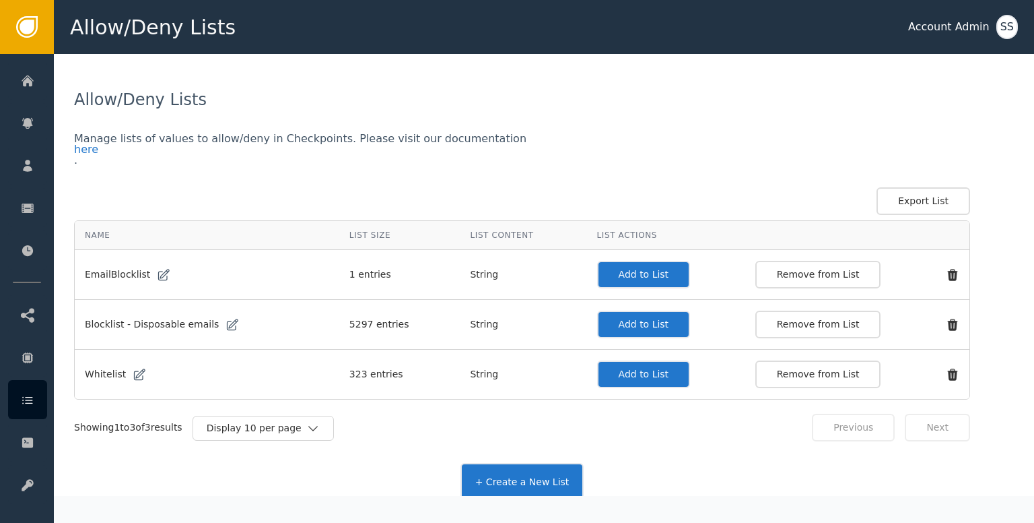 This screenshot has width=1034, height=523. What do you see at coordinates (1008, 27) in the screenshot?
I see `div: SS` at bounding box center [1008, 27].